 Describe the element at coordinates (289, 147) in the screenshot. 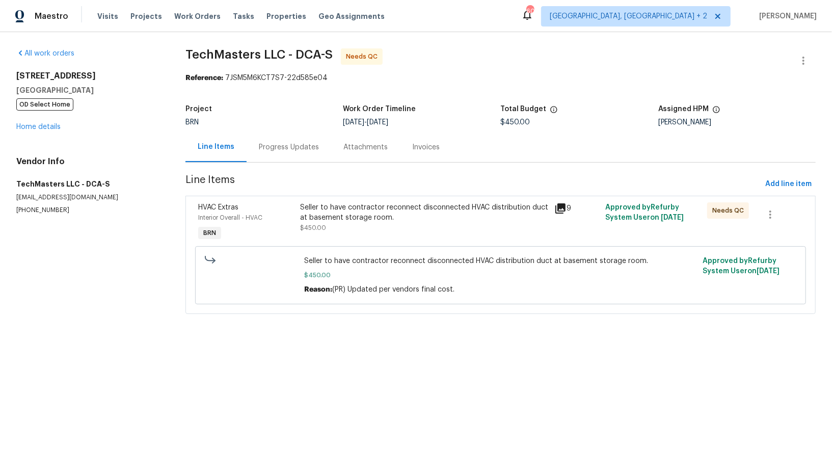

I see `div: Progress Updates` at that location.